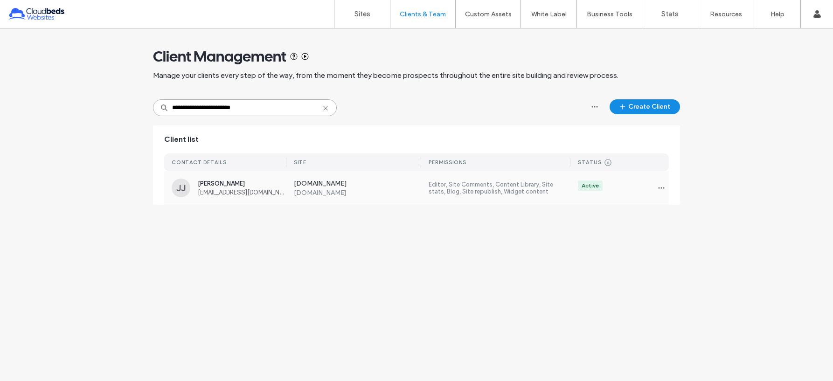 Image resolution: width=833 pixels, height=381 pixels. Describe the element at coordinates (199, 162) in the screenshot. I see `div: CONTACT DETAILS` at that location.